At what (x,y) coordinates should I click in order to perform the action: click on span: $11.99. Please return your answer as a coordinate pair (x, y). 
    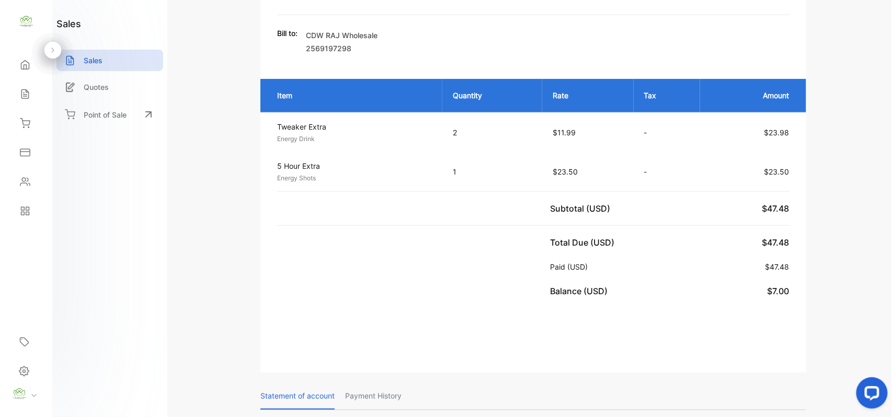
    Looking at the image, I should click on (564, 132).